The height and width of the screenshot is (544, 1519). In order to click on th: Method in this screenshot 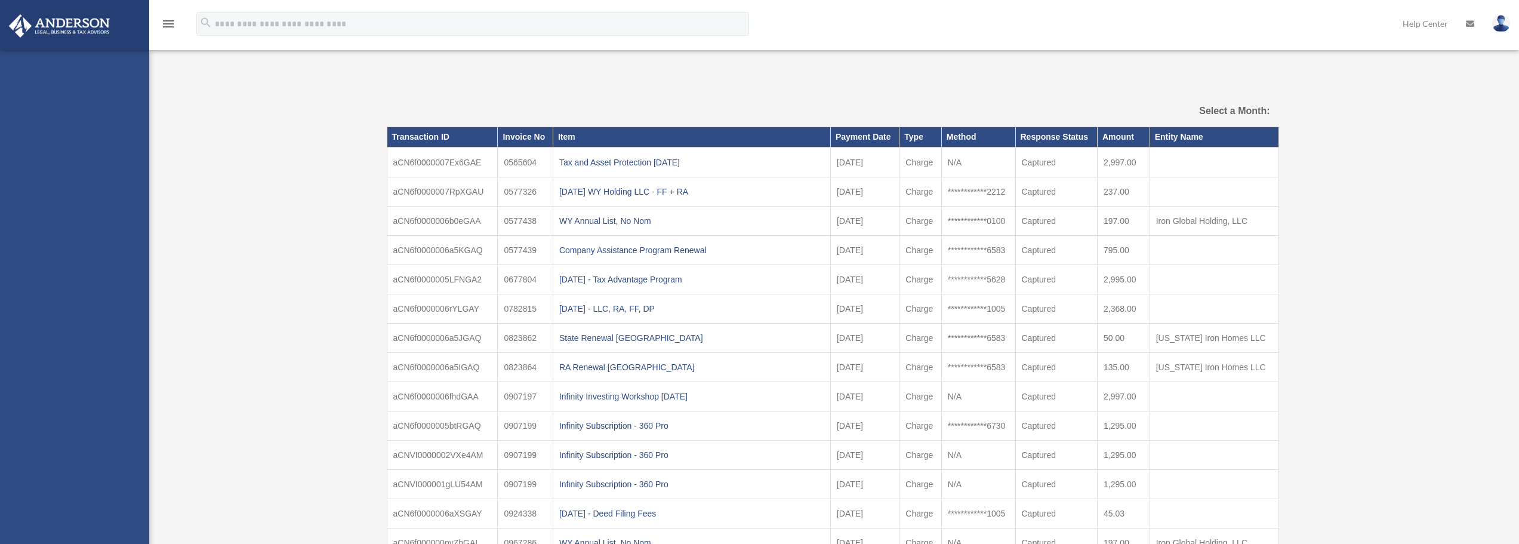, I will do `click(978, 137)`.